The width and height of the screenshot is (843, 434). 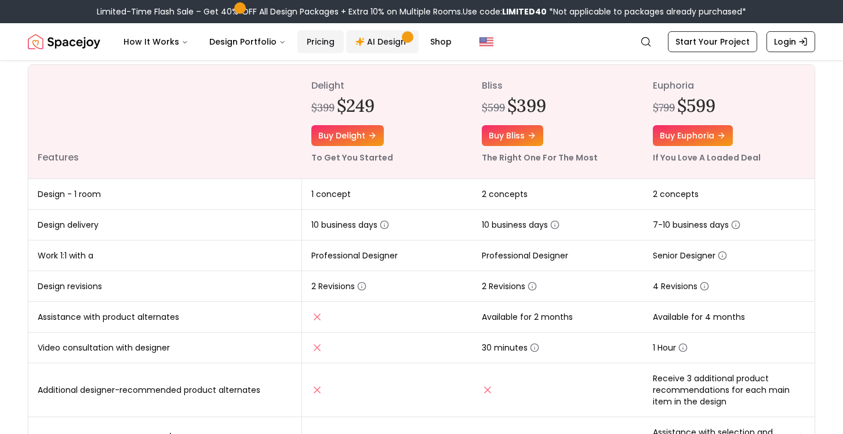 I want to click on h2: $599, so click(x=696, y=105).